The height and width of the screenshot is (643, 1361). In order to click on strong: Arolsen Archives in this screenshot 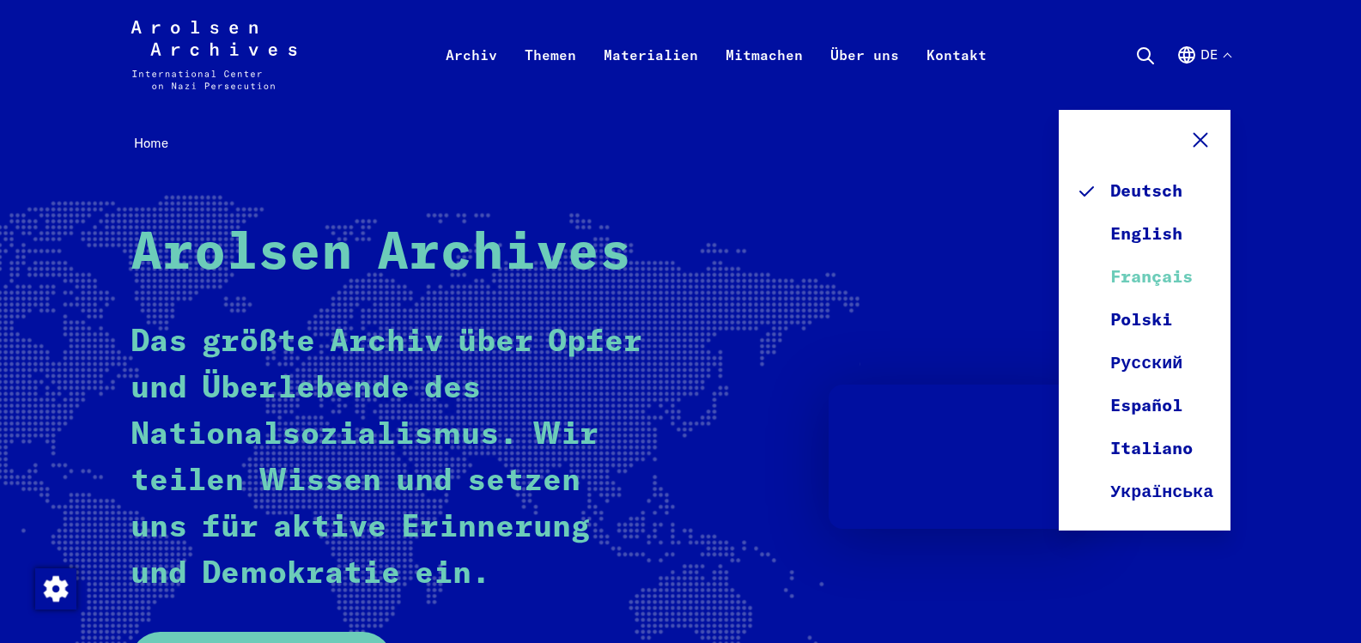, I will do `click(380, 254)`.